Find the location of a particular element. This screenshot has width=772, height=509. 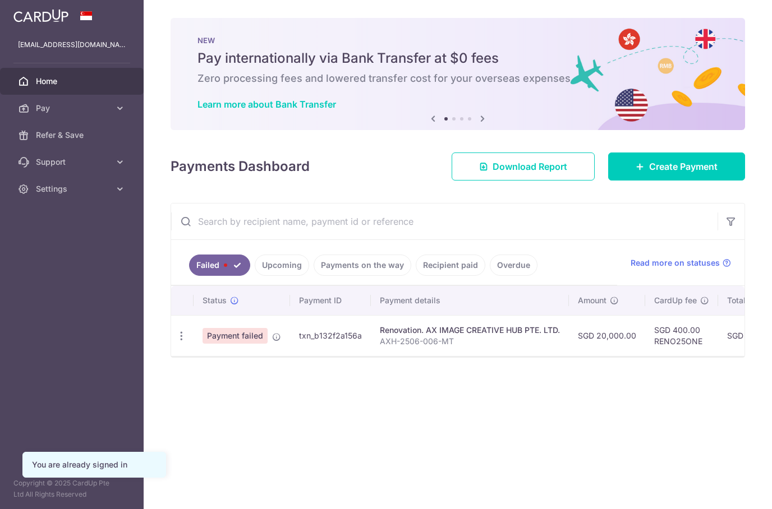

span: Payment failed is located at coordinates (235, 336).